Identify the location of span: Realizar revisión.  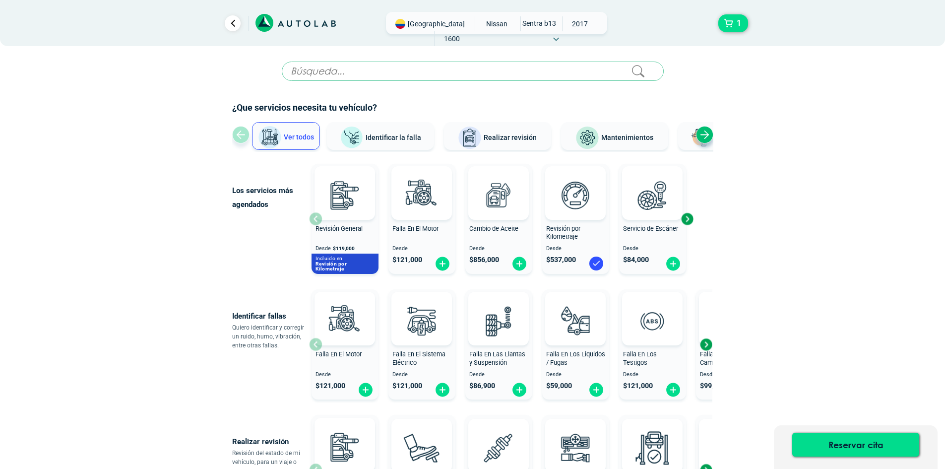
(510, 137).